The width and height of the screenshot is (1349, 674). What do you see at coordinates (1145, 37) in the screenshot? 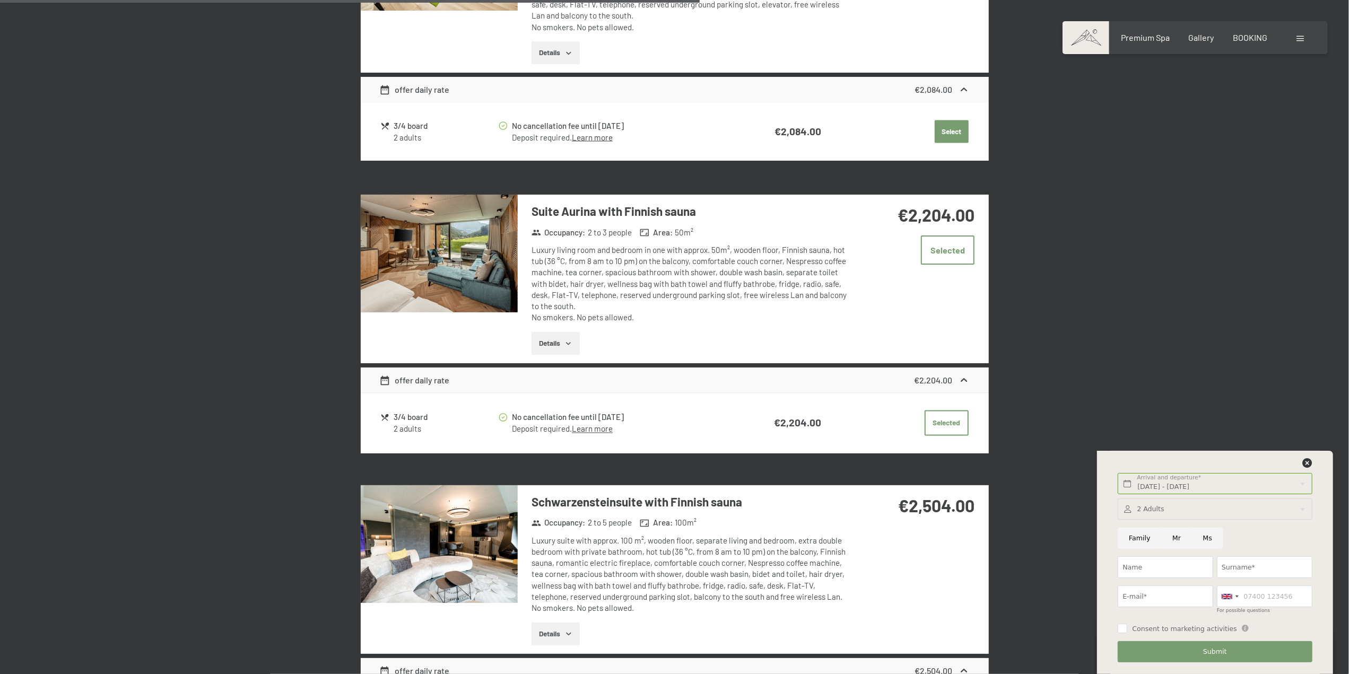
I see `a: Premium Spa` at bounding box center [1145, 37].